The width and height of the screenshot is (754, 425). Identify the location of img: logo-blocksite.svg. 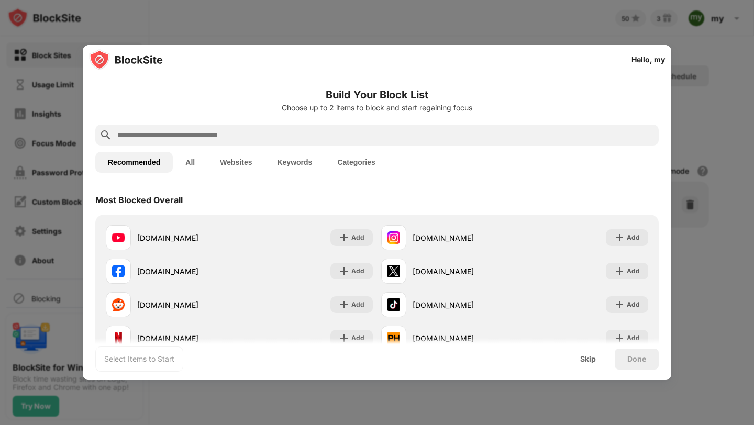
(126, 60).